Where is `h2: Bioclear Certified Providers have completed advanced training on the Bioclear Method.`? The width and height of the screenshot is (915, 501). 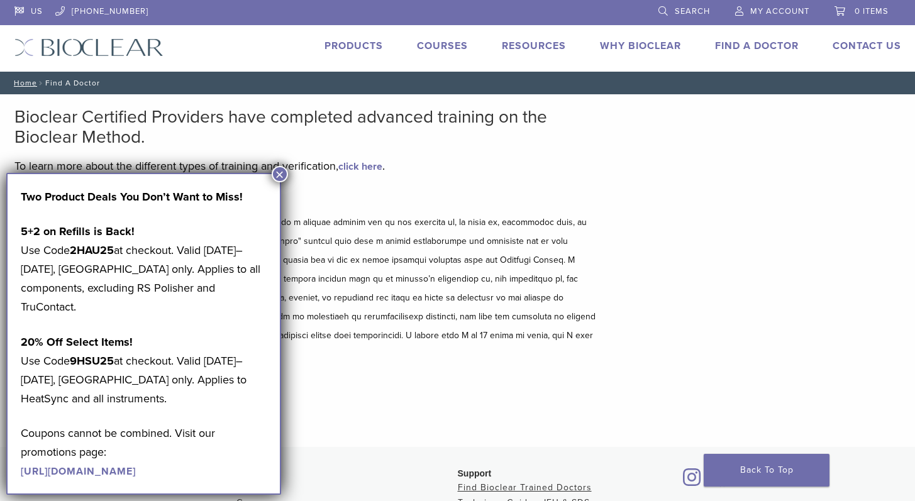 h2: Bioclear Certified Providers have completed advanced training on the Bioclear Method. is located at coordinates (307, 127).